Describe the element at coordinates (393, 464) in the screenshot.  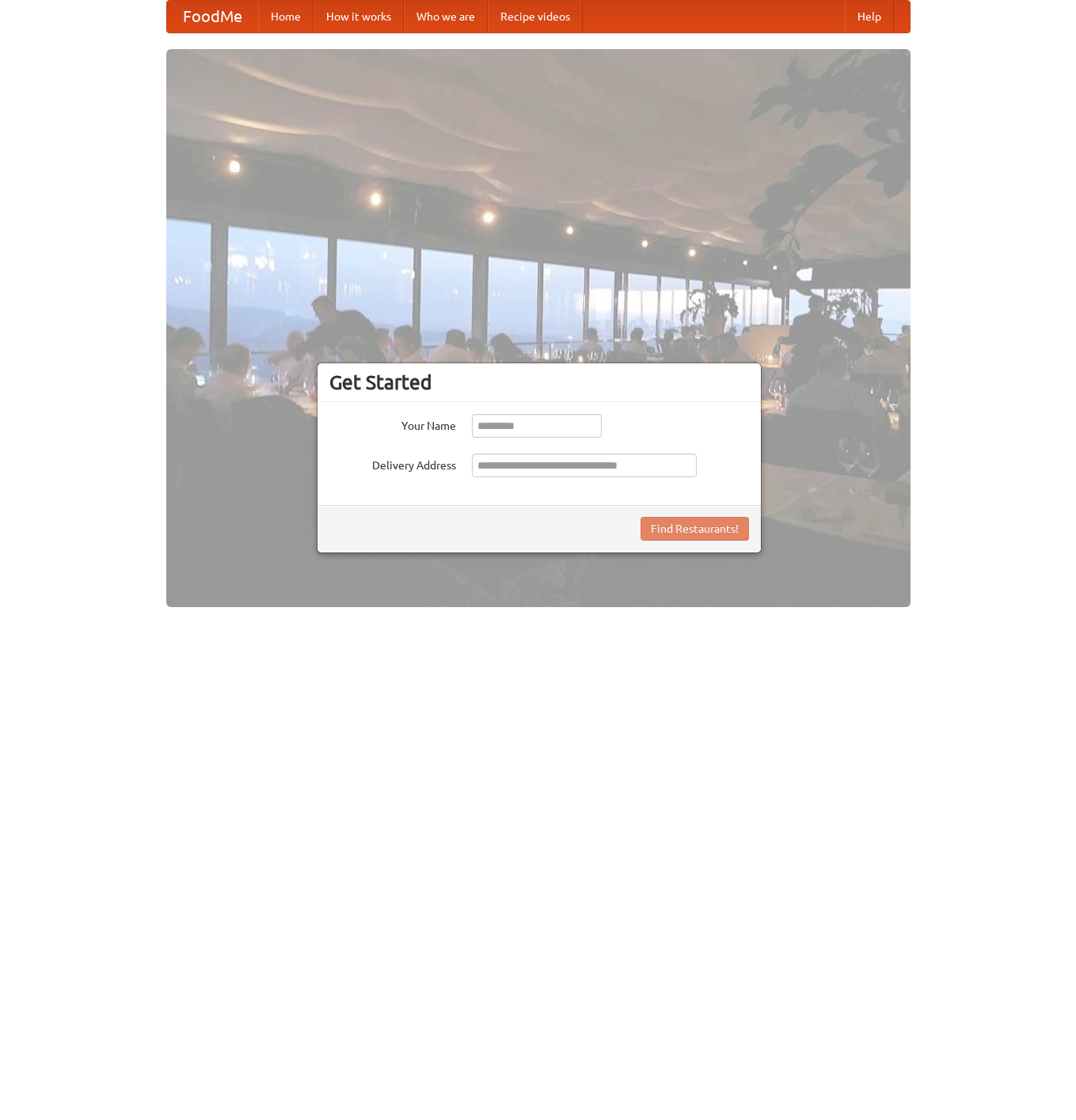
I see `label: Delivery Address` at that location.